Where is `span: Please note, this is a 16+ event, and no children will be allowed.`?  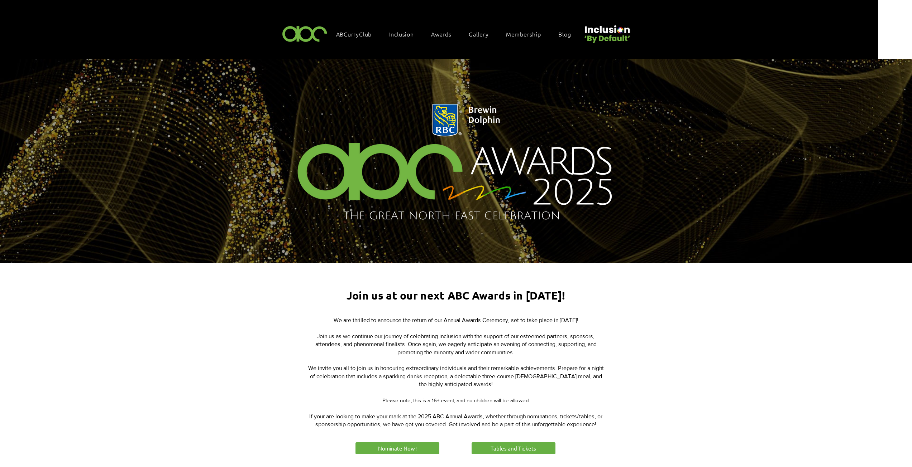 span: Please note, this is a 16+ event, and no children will be allowed. is located at coordinates (456, 400).